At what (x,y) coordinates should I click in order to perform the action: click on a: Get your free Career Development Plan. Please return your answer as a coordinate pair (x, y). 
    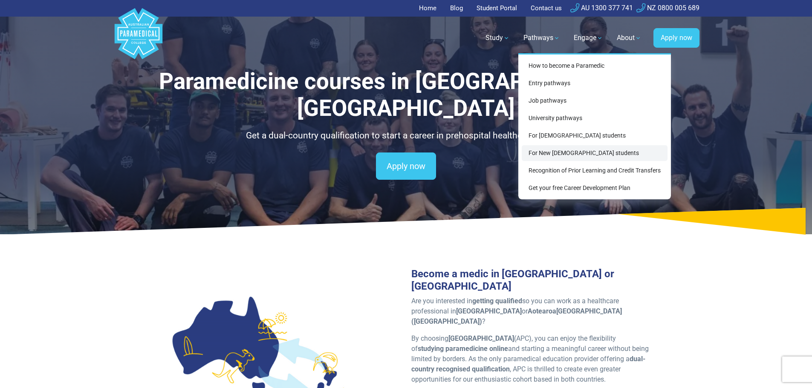
    Looking at the image, I should click on (594, 188).